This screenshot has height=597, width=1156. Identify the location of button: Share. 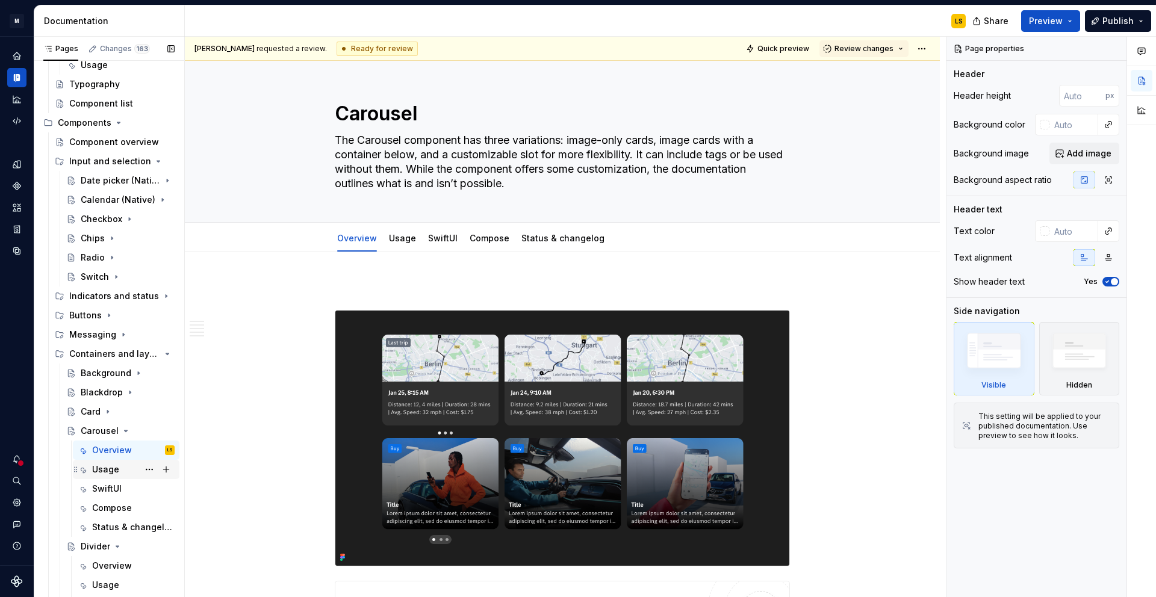
(991, 21).